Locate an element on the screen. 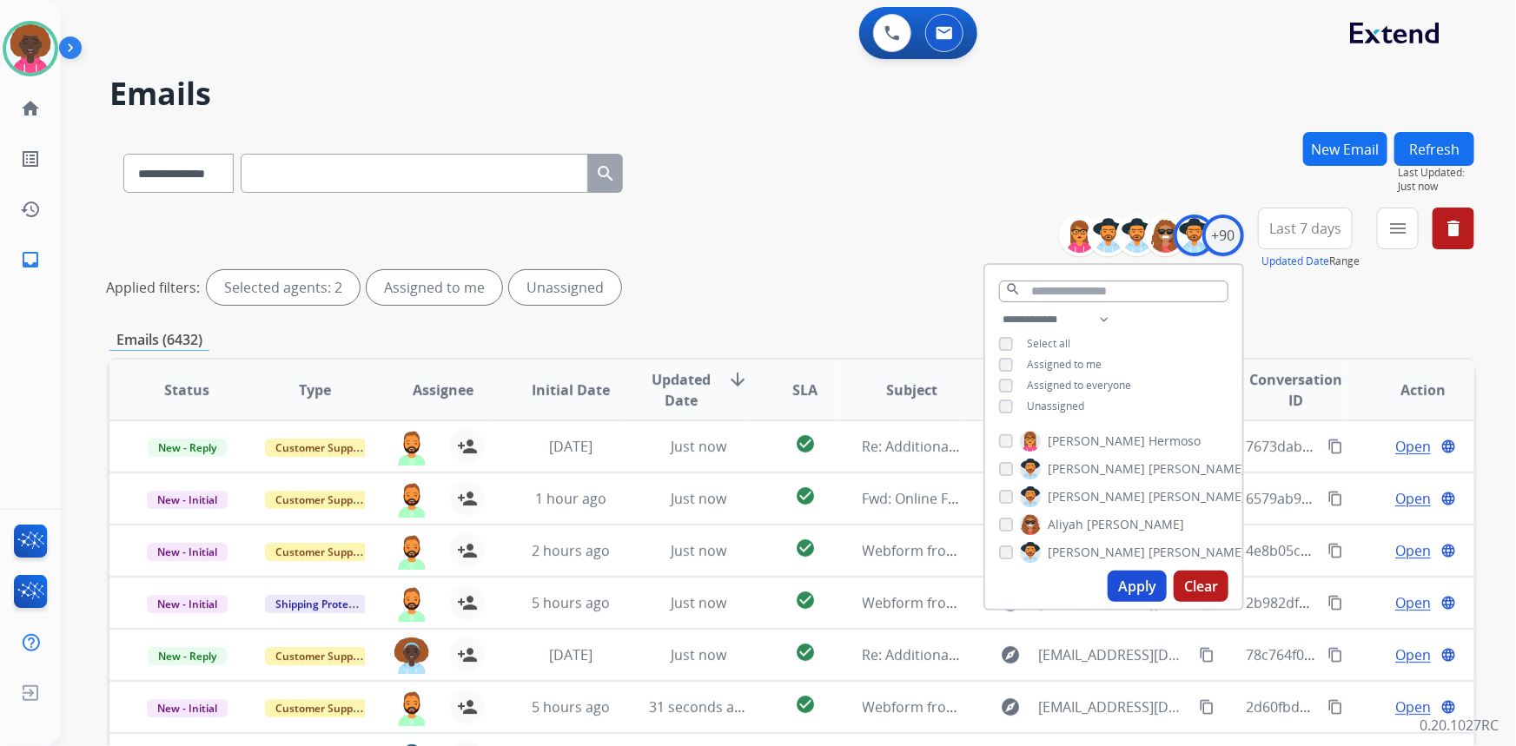  mat-icon: menu is located at coordinates (1397, 228).